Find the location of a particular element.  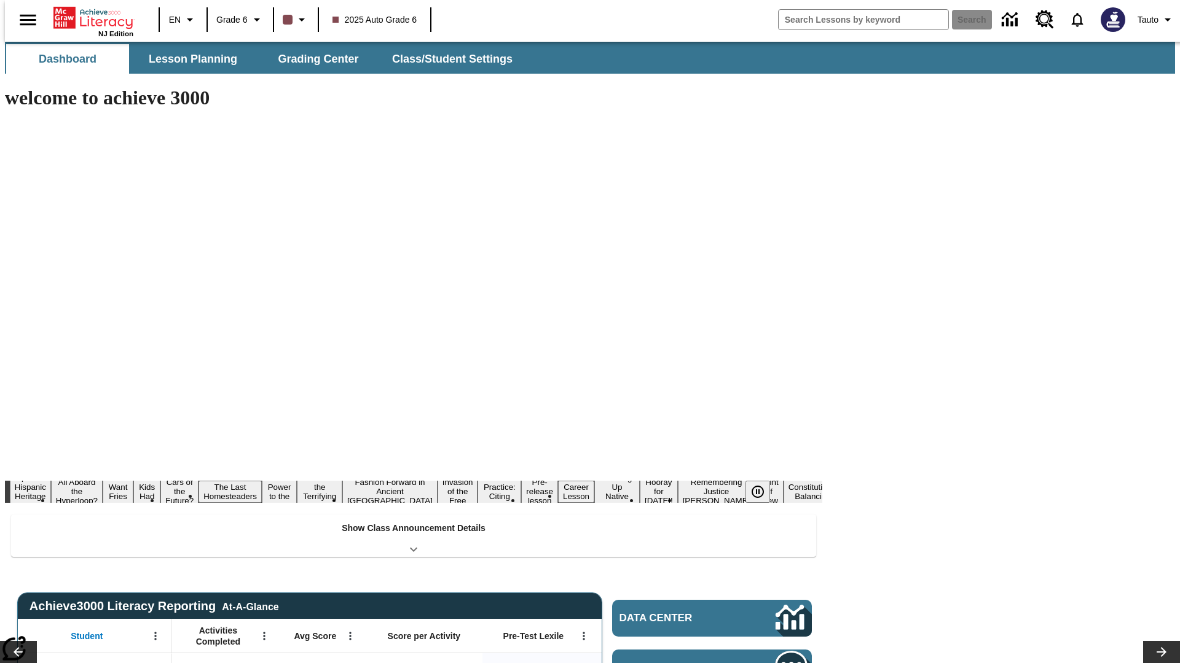

span: Achieve3000 Literacy Reporting is located at coordinates (154, 606).